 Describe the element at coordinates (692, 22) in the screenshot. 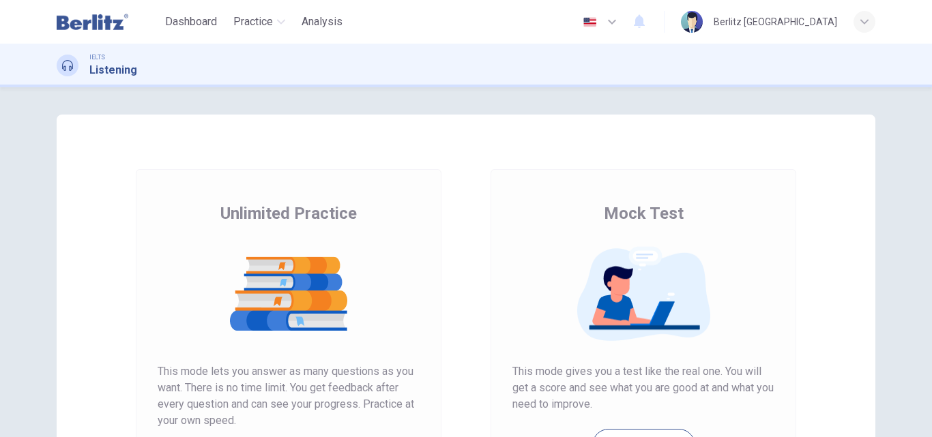

I see `img: Profile picture` at that location.